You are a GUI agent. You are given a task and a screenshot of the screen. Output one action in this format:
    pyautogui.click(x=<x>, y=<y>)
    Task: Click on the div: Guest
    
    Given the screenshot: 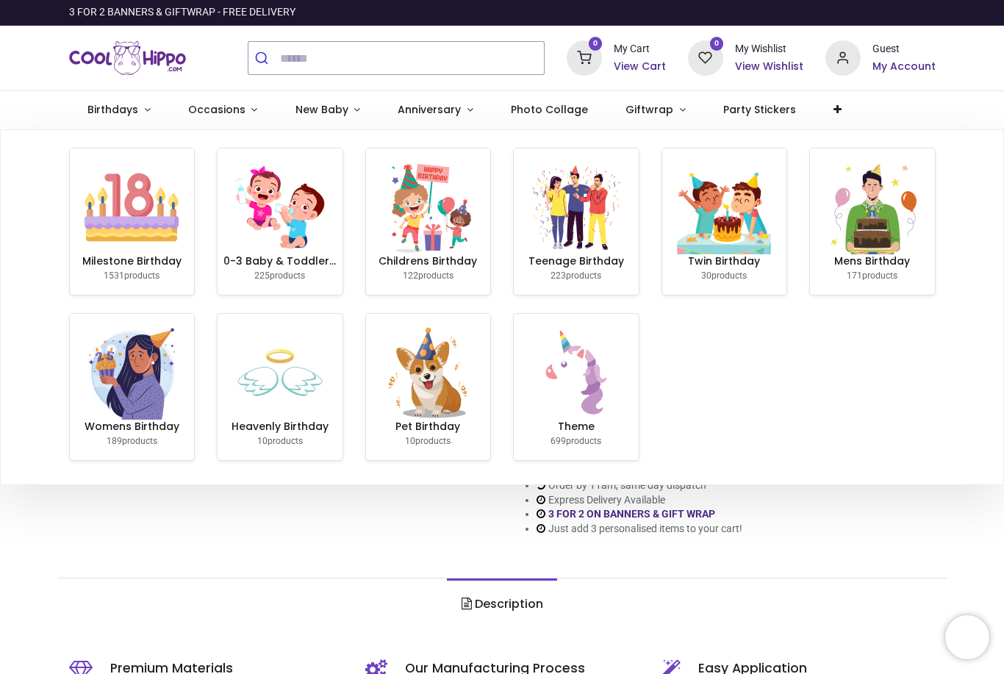 What is the action you would take?
    pyautogui.click(x=904, y=49)
    